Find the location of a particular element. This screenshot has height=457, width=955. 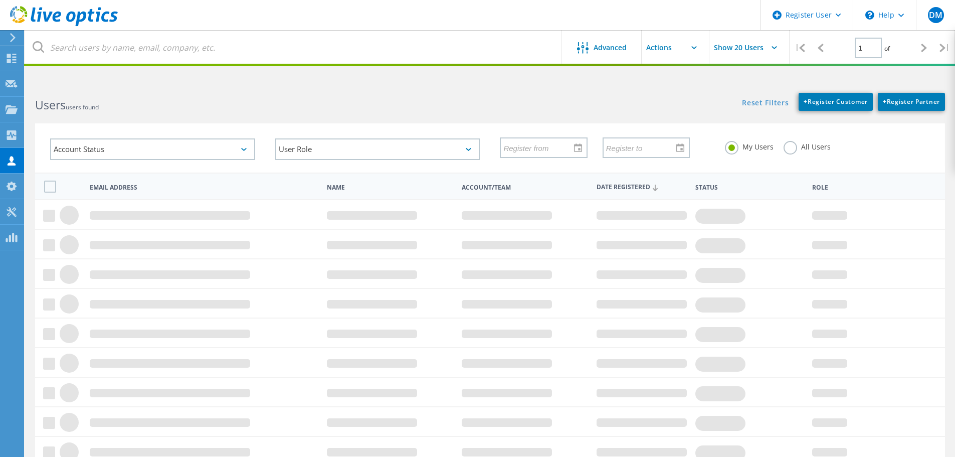

span: users found is located at coordinates (82, 107).